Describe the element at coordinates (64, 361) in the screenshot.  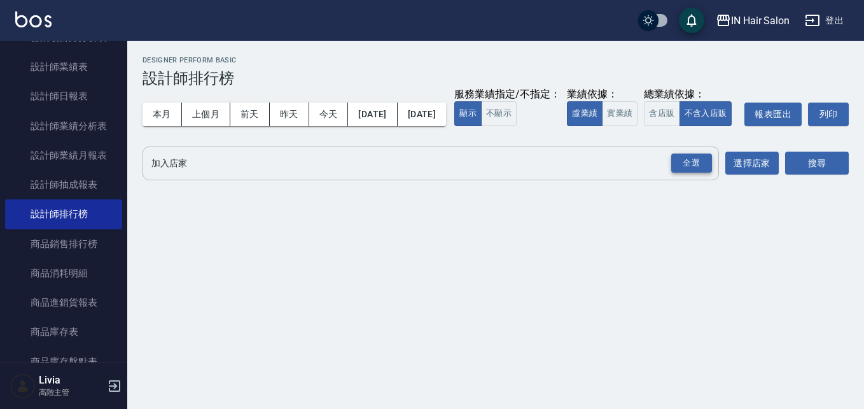
I see `a: 商品庫存盤點表` at that location.